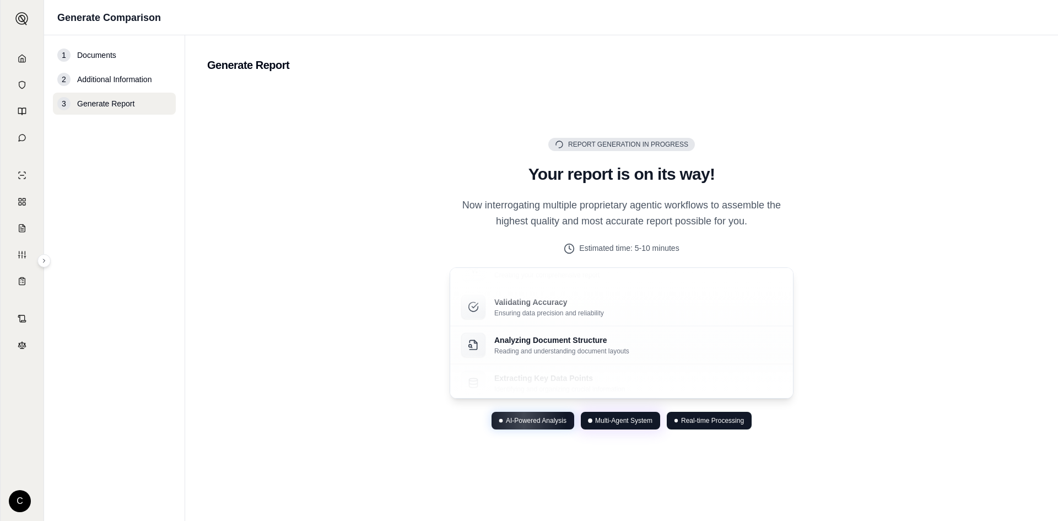 The height and width of the screenshot is (521, 1058). Describe the element at coordinates (546, 264) in the screenshot. I see `p: Compiling Insights` at that location.